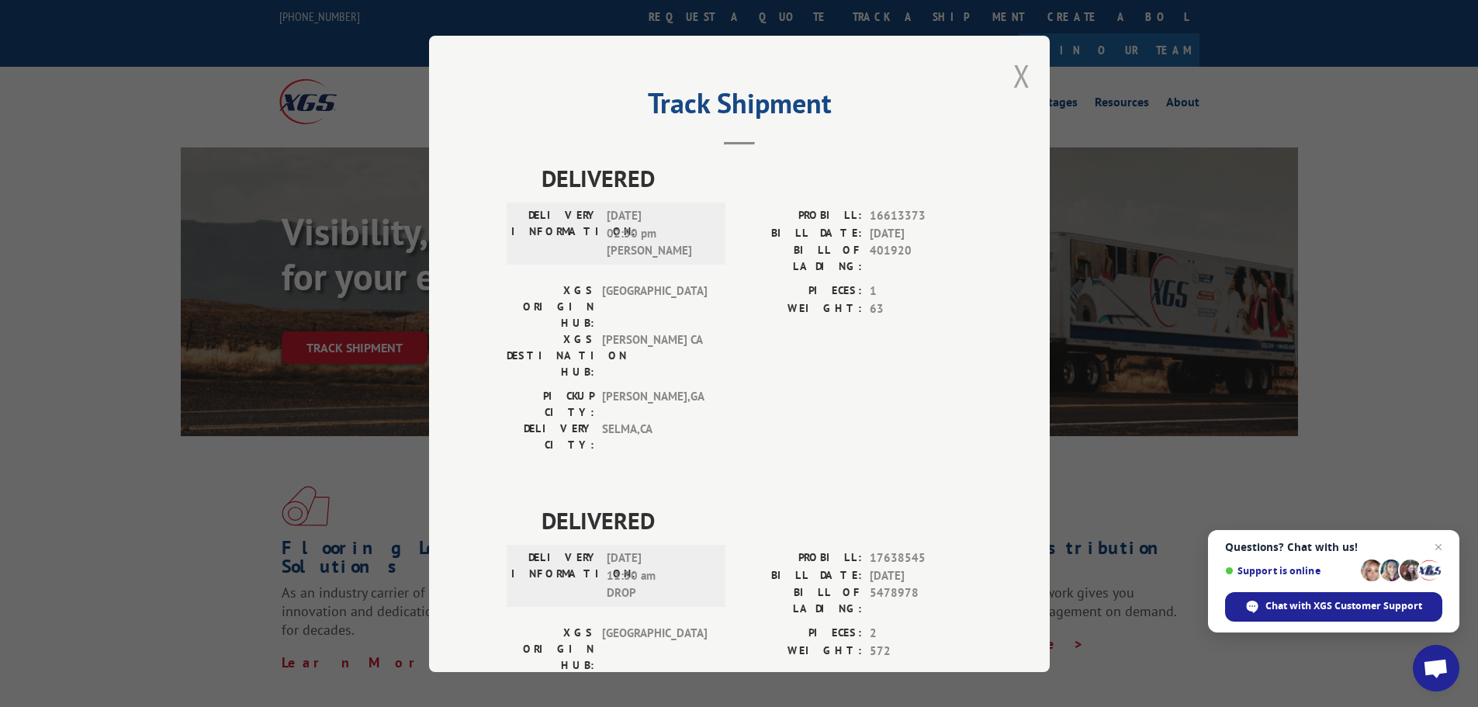 The width and height of the screenshot is (1478, 707). I want to click on span: Chat with XGS Customer Support, so click(1344, 606).